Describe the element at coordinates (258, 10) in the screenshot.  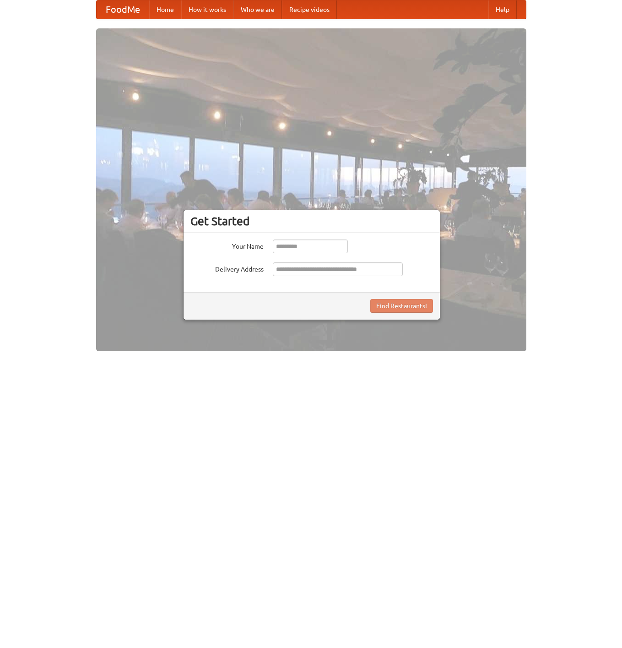
I see `a: Who we are` at that location.